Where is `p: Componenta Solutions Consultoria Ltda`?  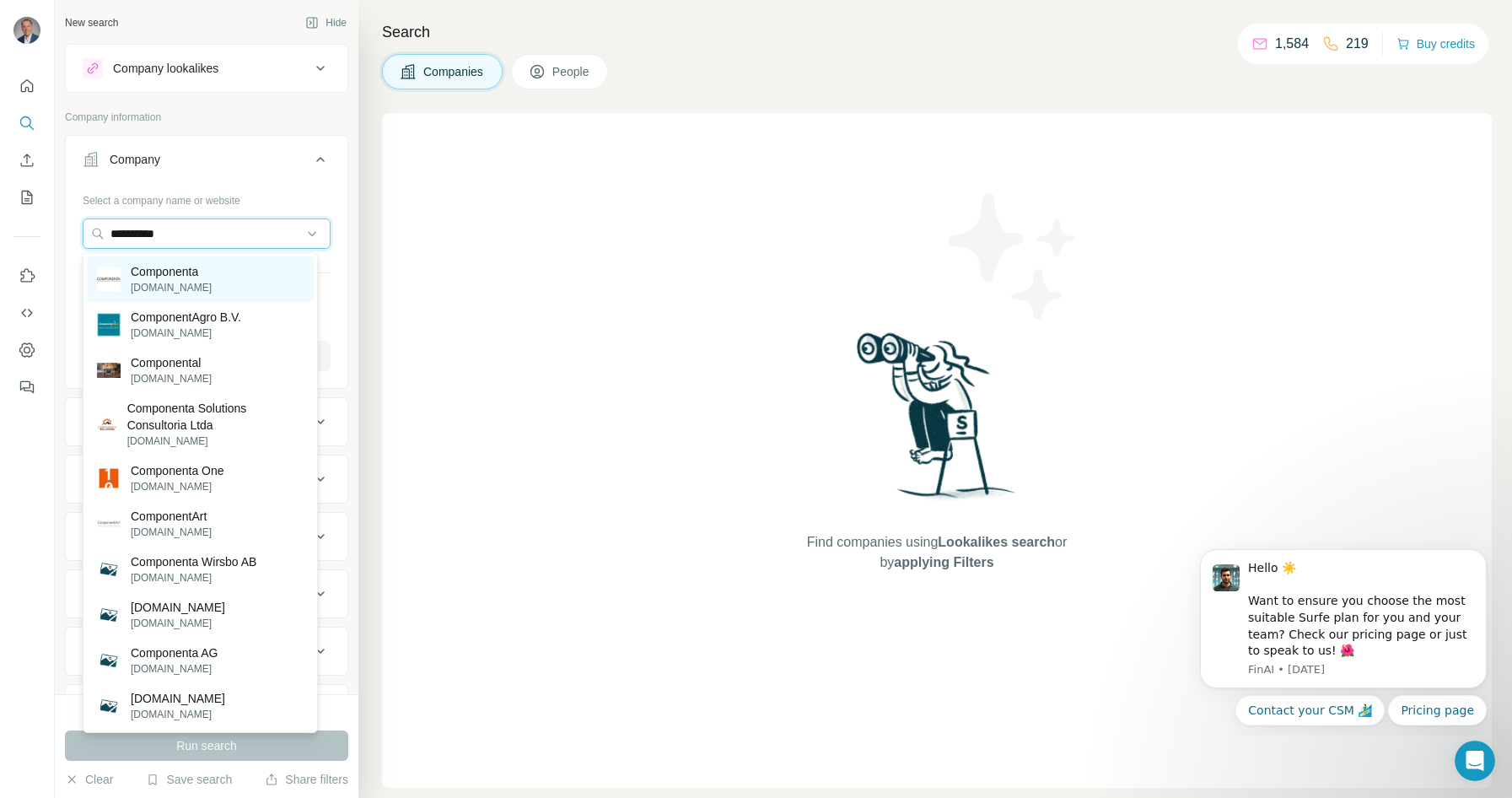 p: Componenta Solutions Consultoria Ltda is located at coordinates (215, 417).